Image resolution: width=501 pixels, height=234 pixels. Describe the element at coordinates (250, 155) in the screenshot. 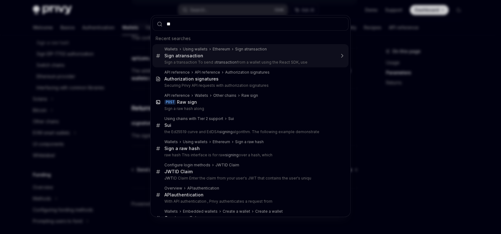

I see `p: raw hash This interface is for raw over a hash, which` at that location.